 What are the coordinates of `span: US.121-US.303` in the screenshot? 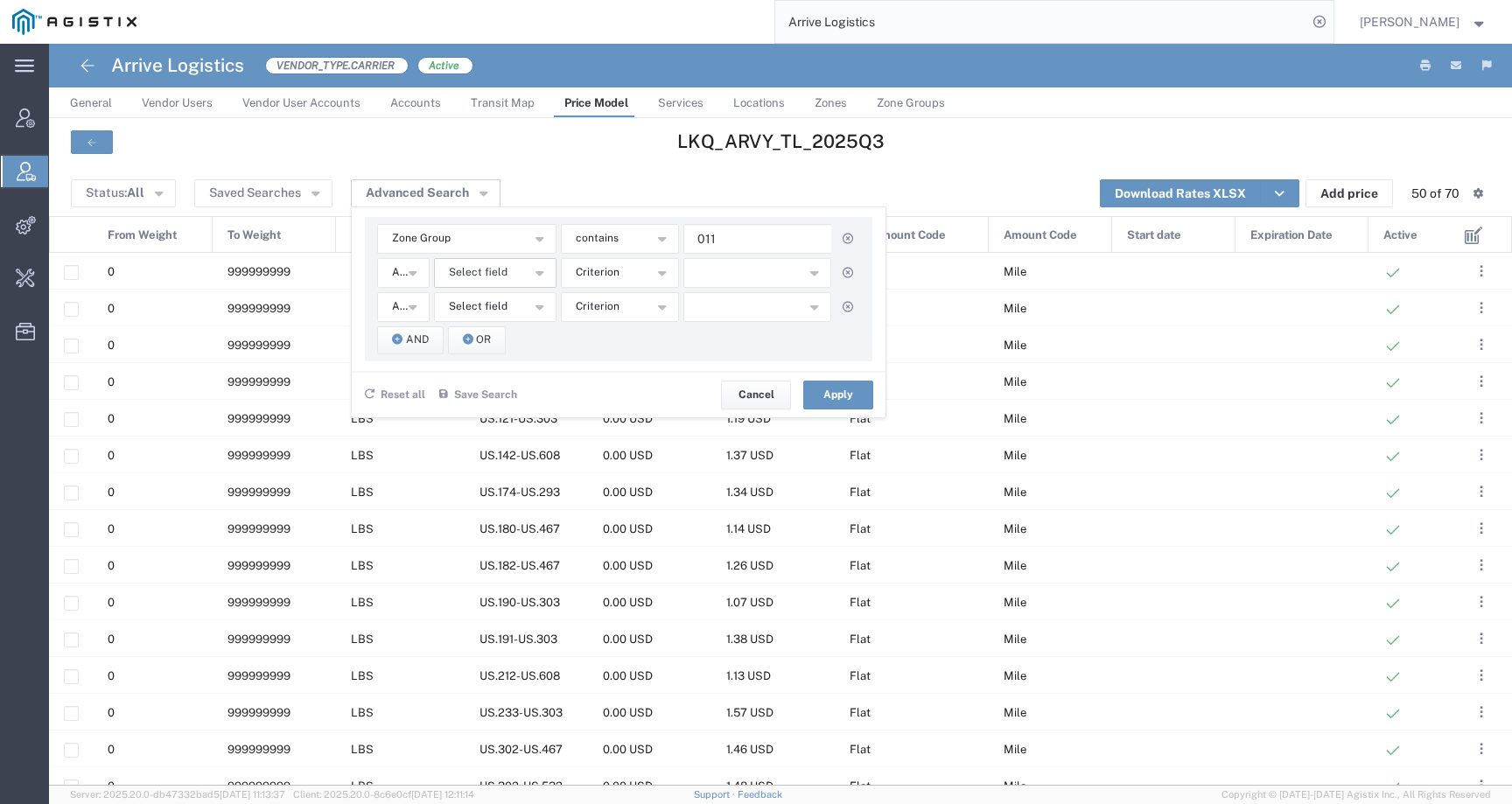 It's located at (519, 418).